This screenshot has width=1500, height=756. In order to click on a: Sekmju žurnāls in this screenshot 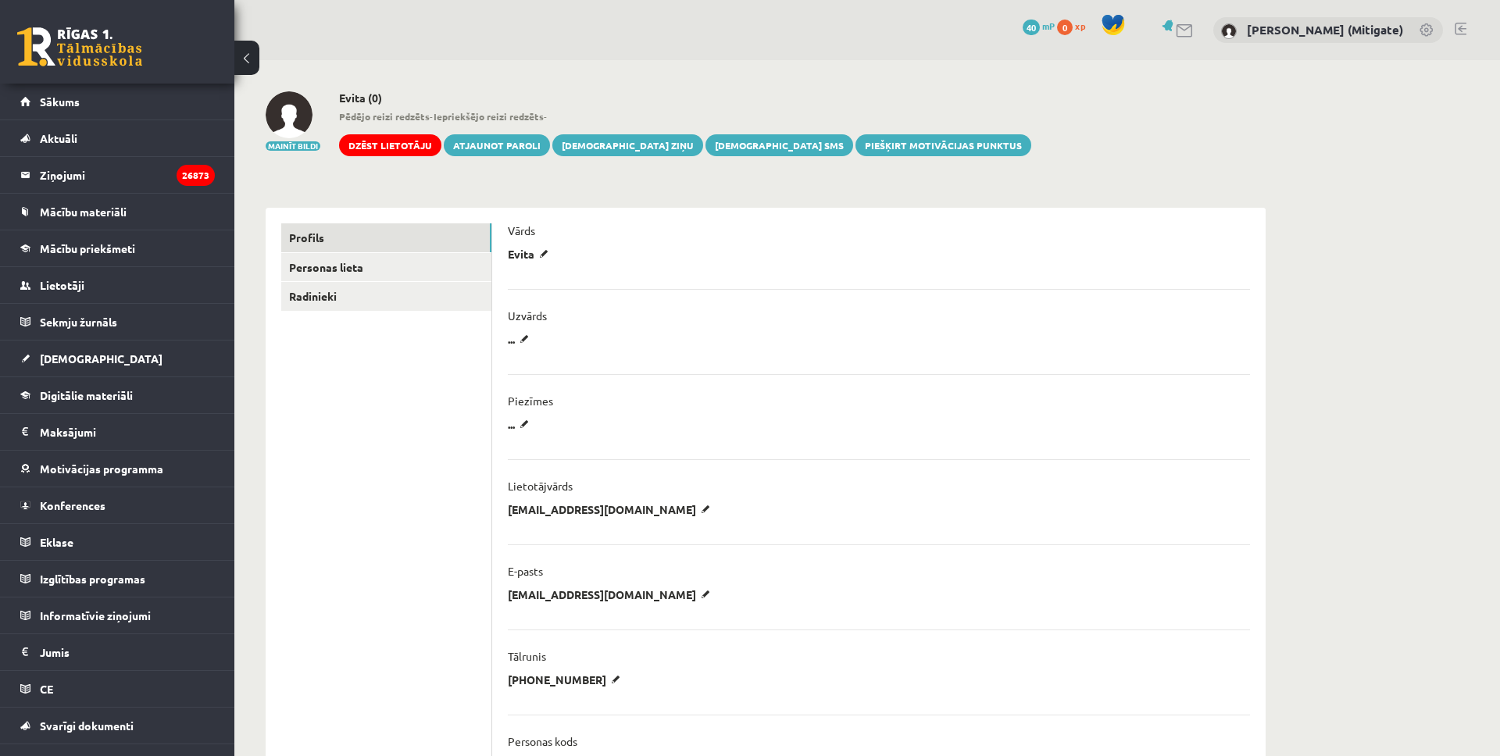, I will do `click(117, 322)`.